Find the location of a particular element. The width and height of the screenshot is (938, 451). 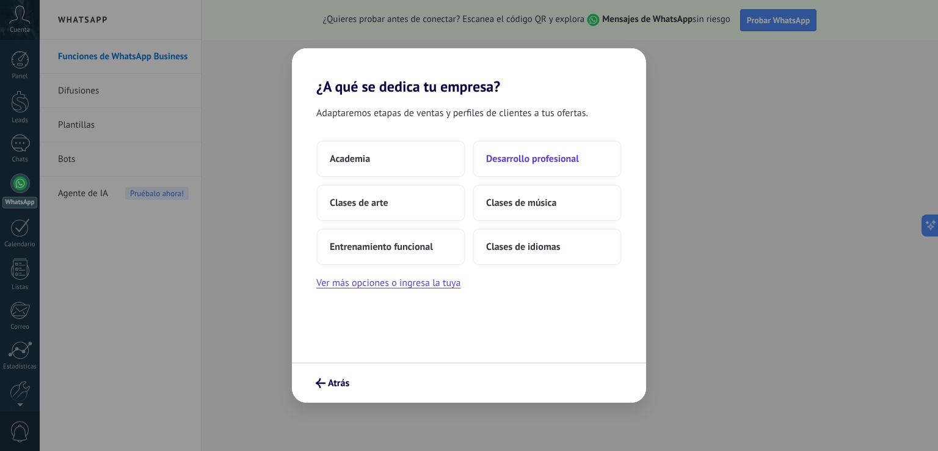

button: Desarrollo profesional is located at coordinates (547, 159).